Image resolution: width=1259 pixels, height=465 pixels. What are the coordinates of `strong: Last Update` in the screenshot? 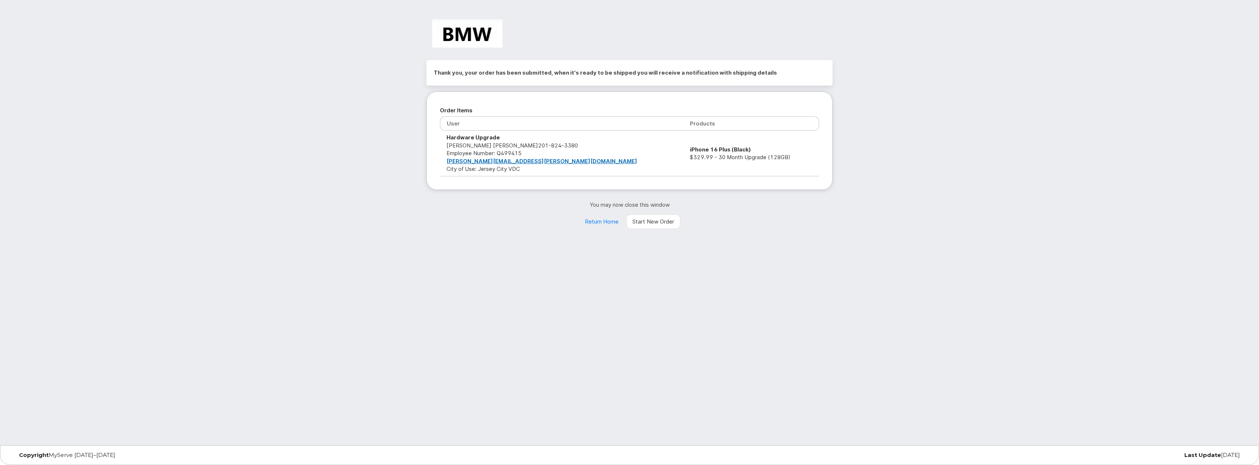 It's located at (1203, 455).